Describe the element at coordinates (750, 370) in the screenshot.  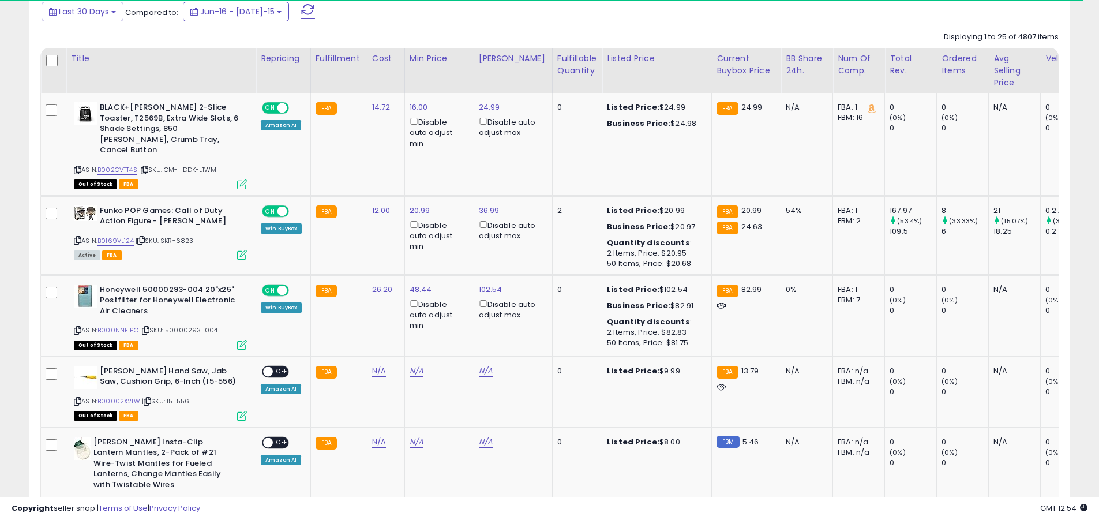
I see `span: 13.79` at that location.